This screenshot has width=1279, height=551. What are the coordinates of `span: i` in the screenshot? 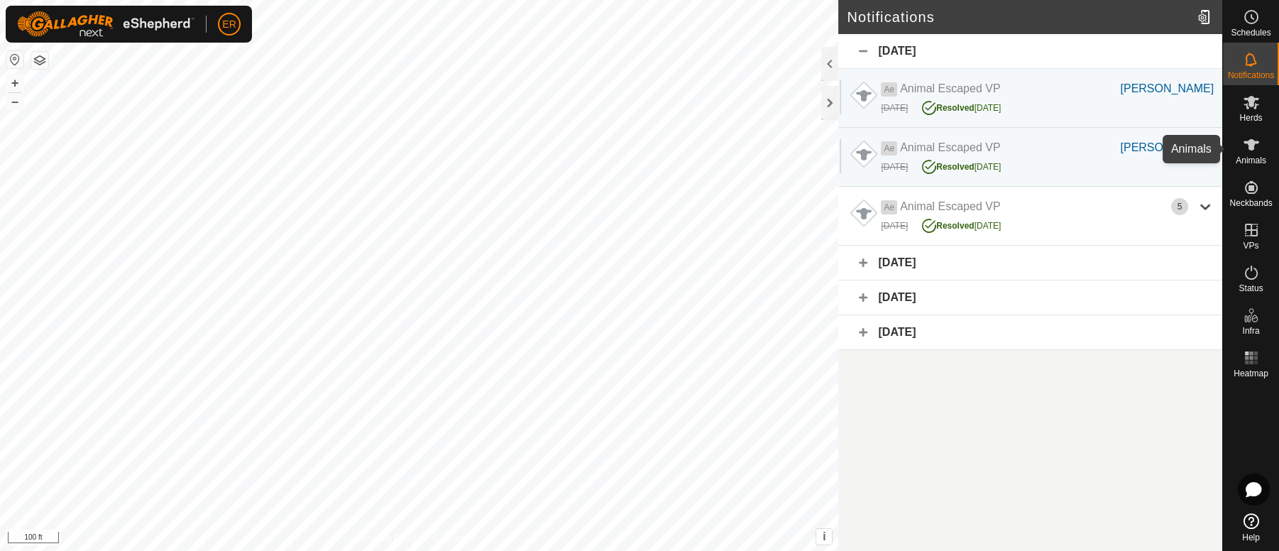 It's located at (824, 536).